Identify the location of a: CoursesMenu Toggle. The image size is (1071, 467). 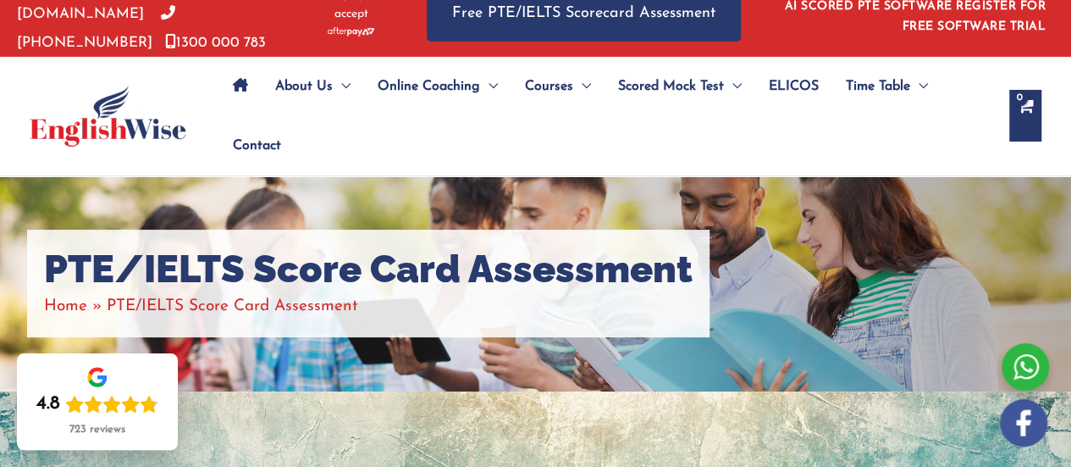
(558, 86).